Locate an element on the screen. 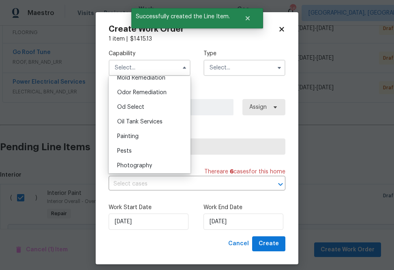 This screenshot has width=394, height=270. span: Select trade partner is located at coordinates (197, 147).